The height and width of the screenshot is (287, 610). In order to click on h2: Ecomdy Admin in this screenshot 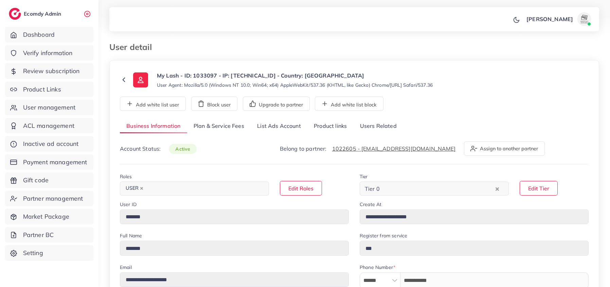, I will do `click(43, 14)`.